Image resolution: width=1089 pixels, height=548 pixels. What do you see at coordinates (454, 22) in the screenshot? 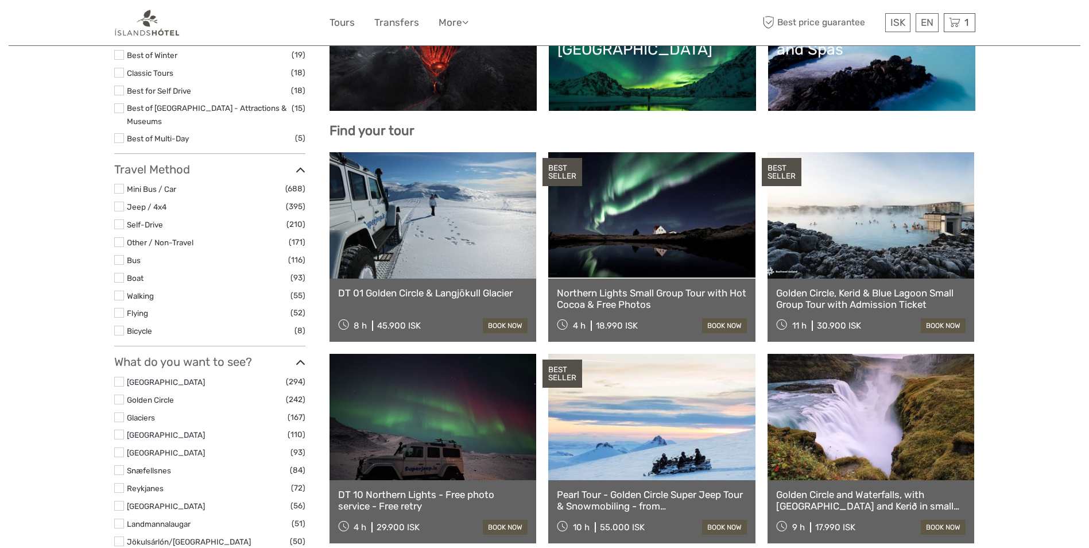
I see `a: More` at bounding box center [454, 22].